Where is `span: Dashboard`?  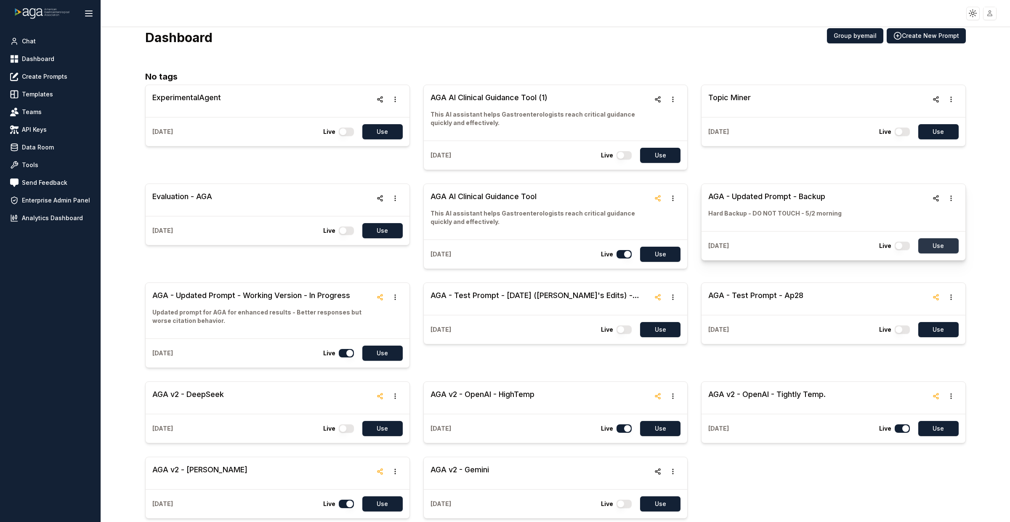
span: Dashboard is located at coordinates (38, 59).